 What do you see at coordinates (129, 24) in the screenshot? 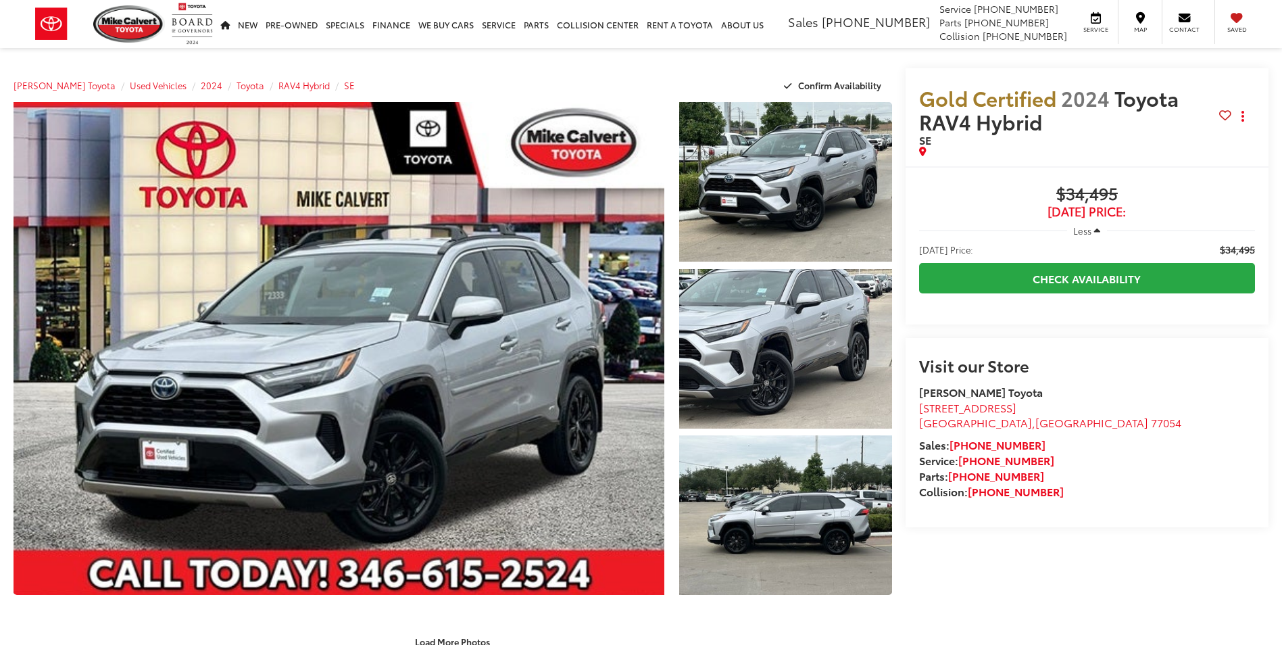
I see `img: Mike Calvert Toyota` at bounding box center [129, 24].